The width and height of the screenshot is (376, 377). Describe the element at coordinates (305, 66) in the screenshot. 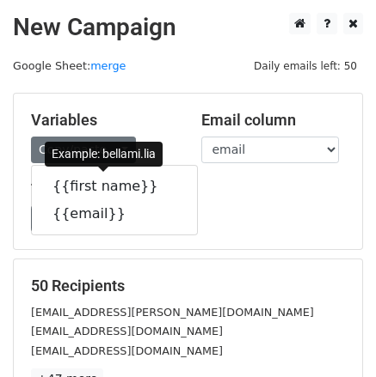

I see `span: Daily emails left: 50` at that location.